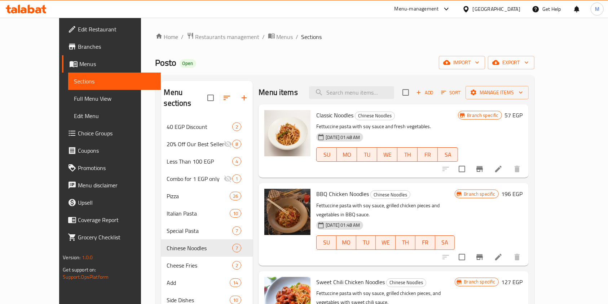 This screenshot has width=608, height=304. I want to click on span: Restaurants management, so click(228, 37).